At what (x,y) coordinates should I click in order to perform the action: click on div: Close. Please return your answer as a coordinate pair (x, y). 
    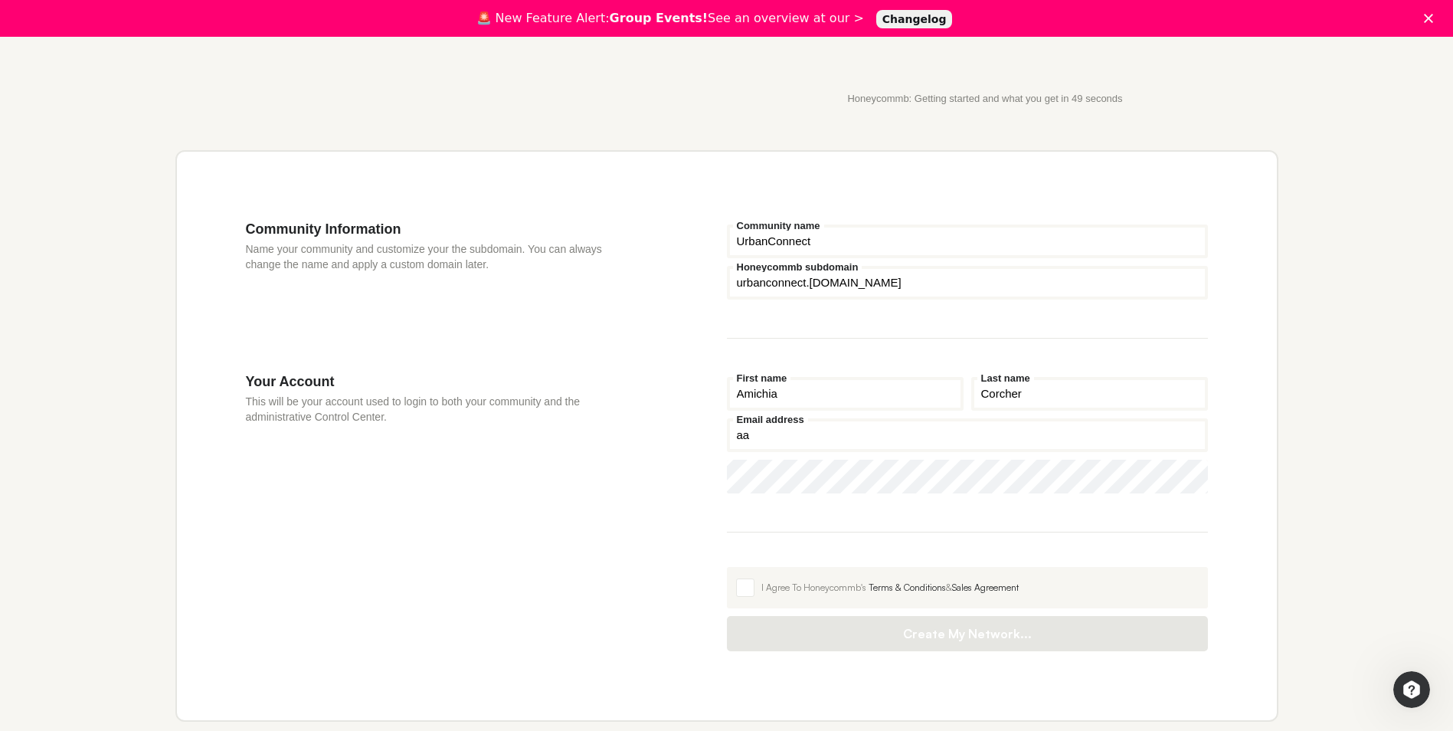
    Looking at the image, I should click on (1432, 18).